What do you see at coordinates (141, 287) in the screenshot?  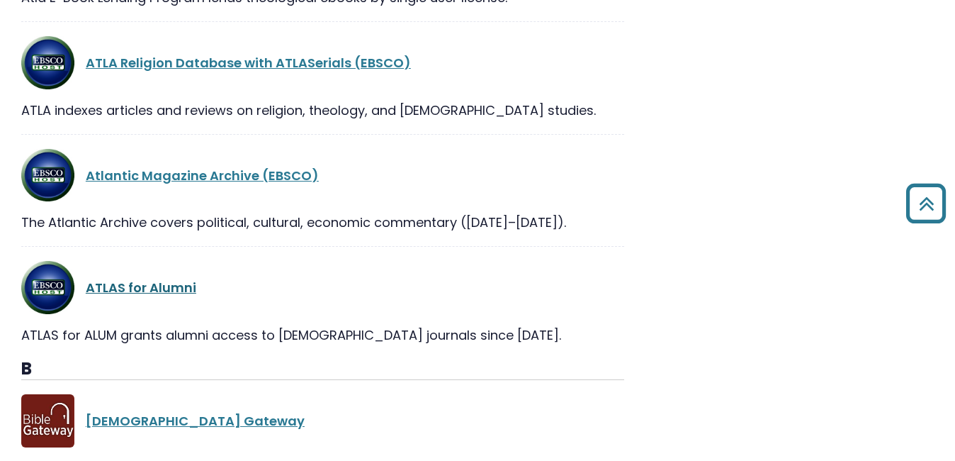 I see `a: ATLAS for Alumni` at bounding box center [141, 287].